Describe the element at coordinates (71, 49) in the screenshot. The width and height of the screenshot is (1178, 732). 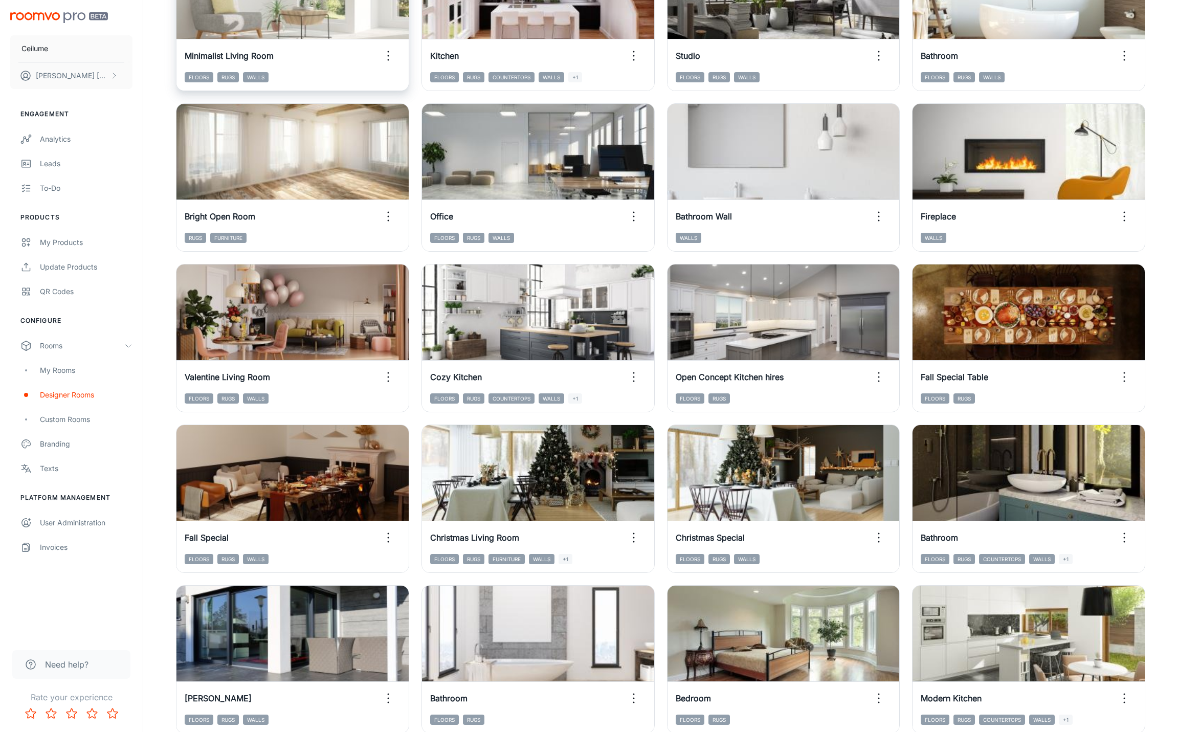
I see `button: Ceilume` at that location.